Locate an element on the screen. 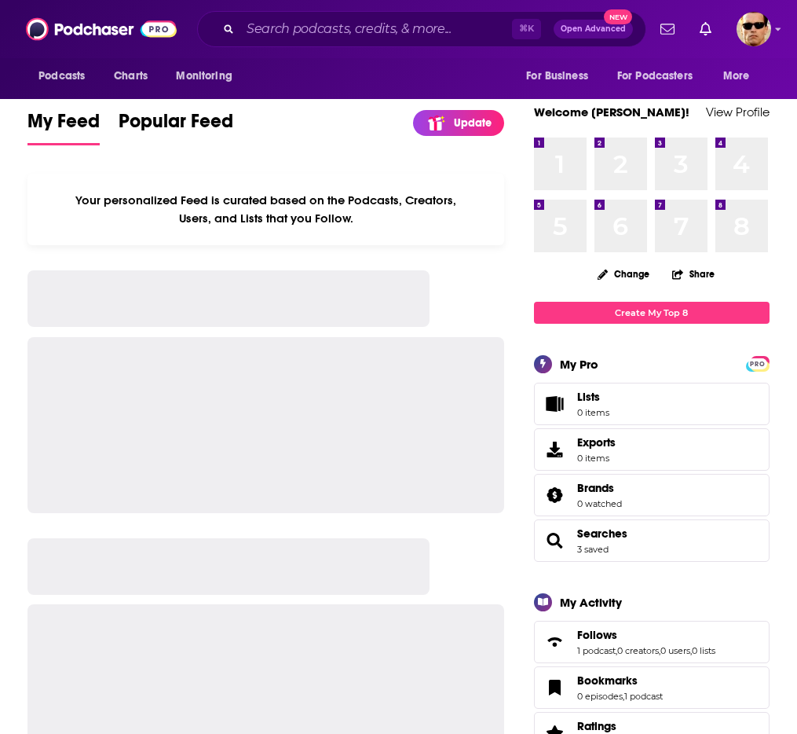 The width and height of the screenshot is (797, 734). a: 0 users is located at coordinates (675, 650).